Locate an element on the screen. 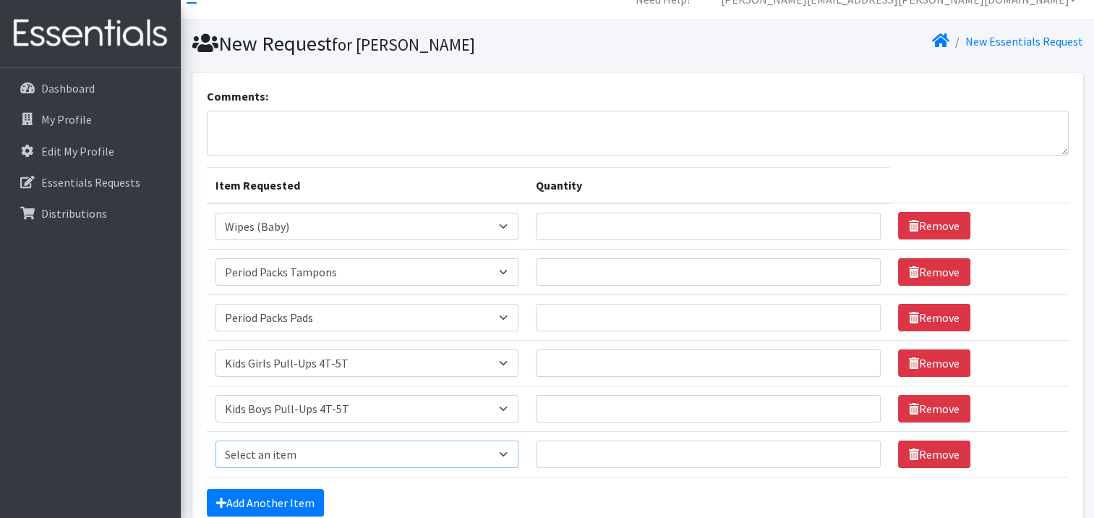  a: New Essentials Request is located at coordinates (1024, 41).